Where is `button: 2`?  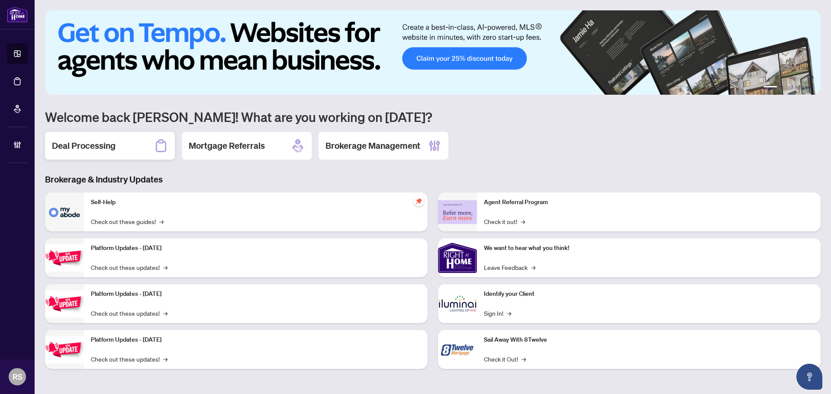 button: 2 is located at coordinates (783, 88).